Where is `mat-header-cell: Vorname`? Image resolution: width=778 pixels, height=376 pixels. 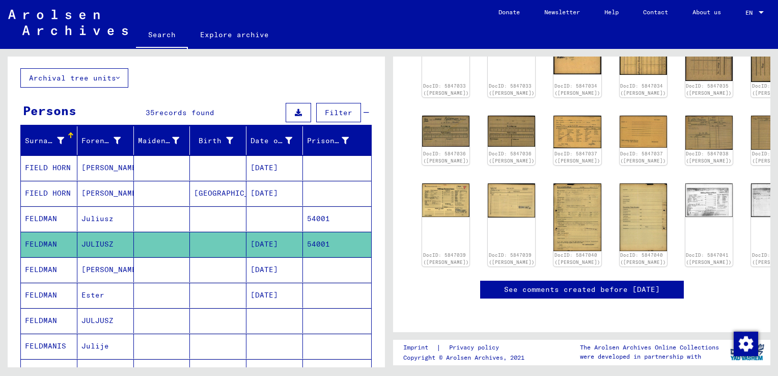 mat-header-cell: Vorname is located at coordinates (105, 141).